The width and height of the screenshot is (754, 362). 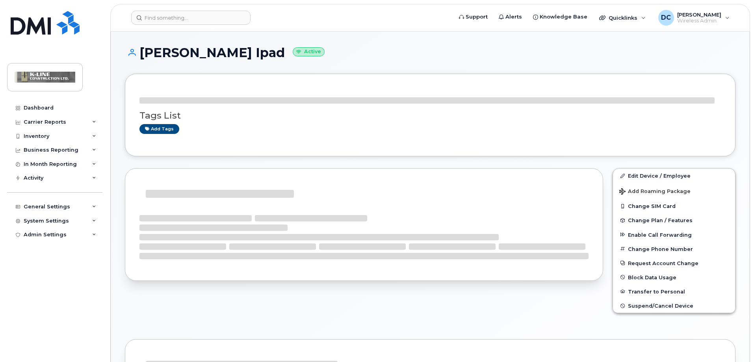 I want to click on small: Active, so click(x=309, y=52).